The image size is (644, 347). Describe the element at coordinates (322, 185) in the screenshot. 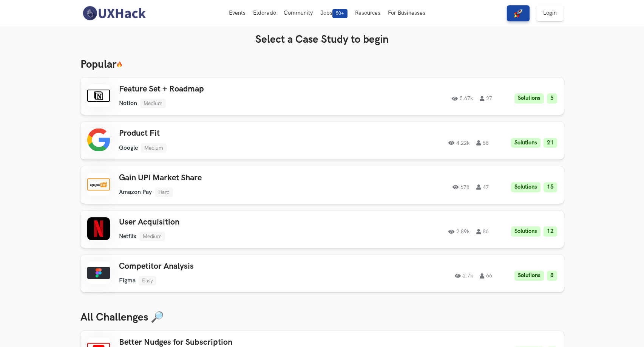

I see `a: Gain UPI Market ShareAmazon PayHard67847Solutions15` at that location.